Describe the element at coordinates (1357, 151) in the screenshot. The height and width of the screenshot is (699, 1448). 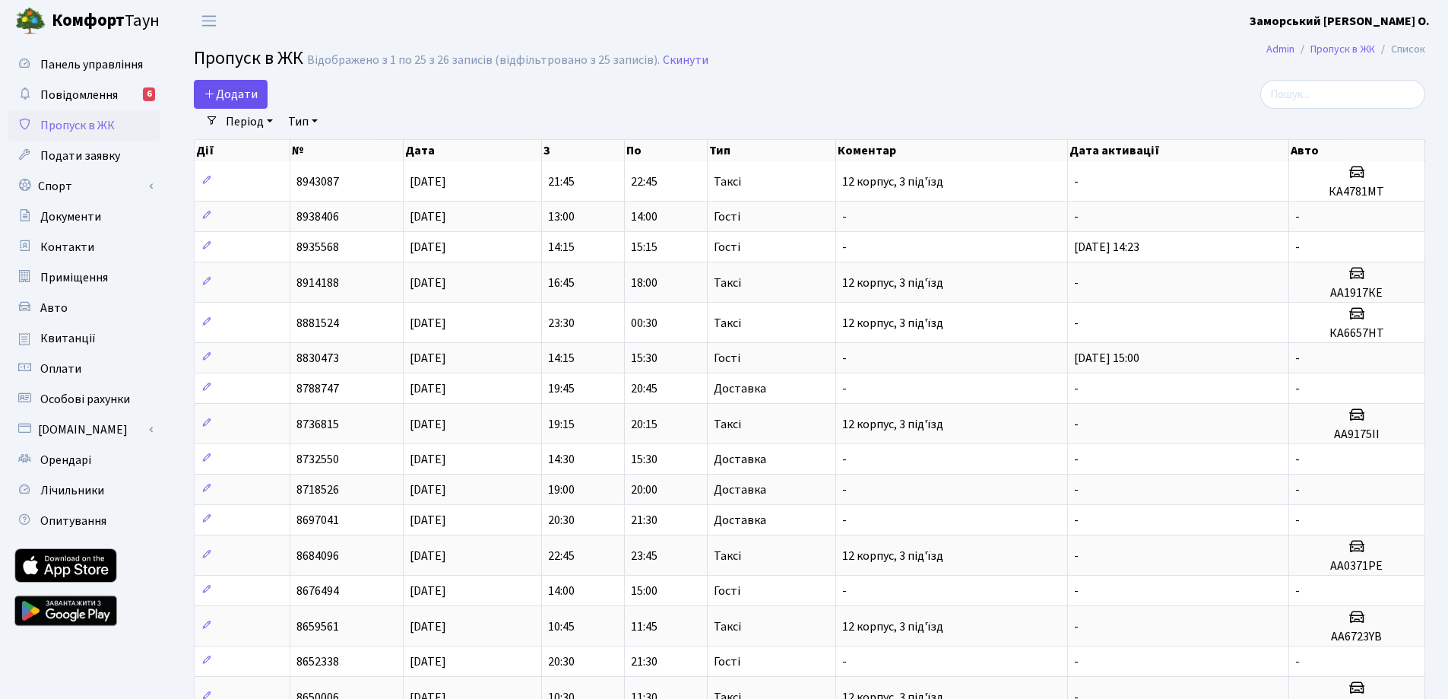
I see `th: Авто` at that location.